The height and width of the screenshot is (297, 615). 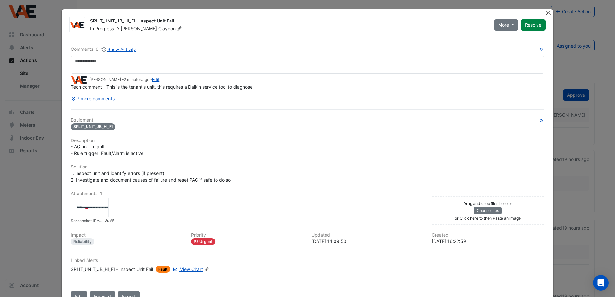 What do you see at coordinates (506, 25) in the screenshot?
I see `button: More` at bounding box center [506, 25].